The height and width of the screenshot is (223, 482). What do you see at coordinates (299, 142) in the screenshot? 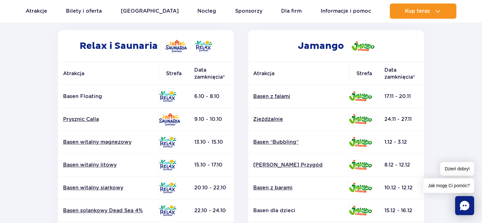
I see `a: Basen “Bubbling”` at bounding box center [299, 142].